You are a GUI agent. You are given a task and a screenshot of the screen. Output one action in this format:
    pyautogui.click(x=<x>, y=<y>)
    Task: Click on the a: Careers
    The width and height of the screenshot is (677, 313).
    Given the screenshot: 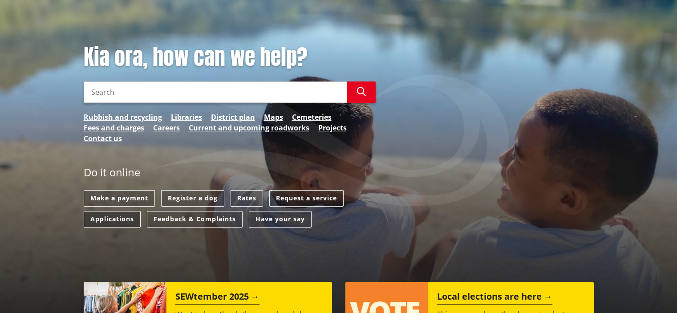 What is the action you would take?
    pyautogui.click(x=166, y=128)
    